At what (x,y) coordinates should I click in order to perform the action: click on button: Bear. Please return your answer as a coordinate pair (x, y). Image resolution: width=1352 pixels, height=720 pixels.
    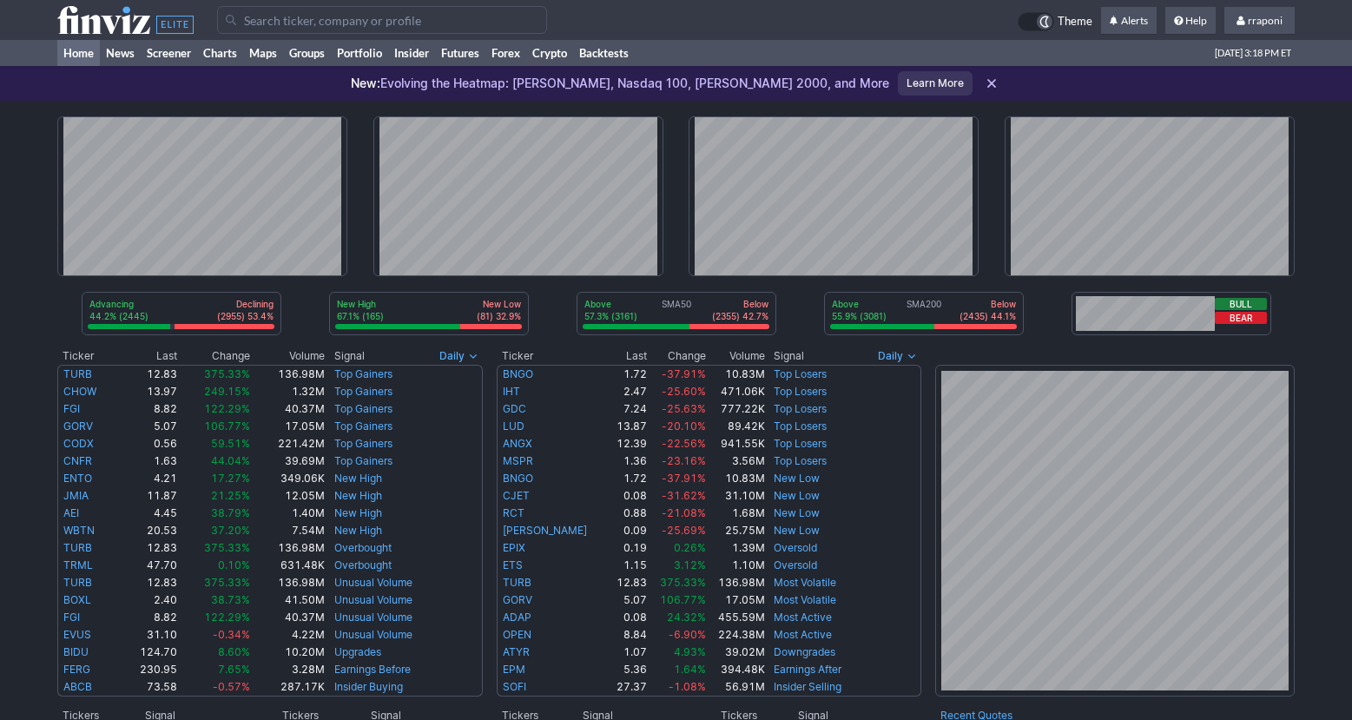
    Looking at the image, I should click on (1241, 318).